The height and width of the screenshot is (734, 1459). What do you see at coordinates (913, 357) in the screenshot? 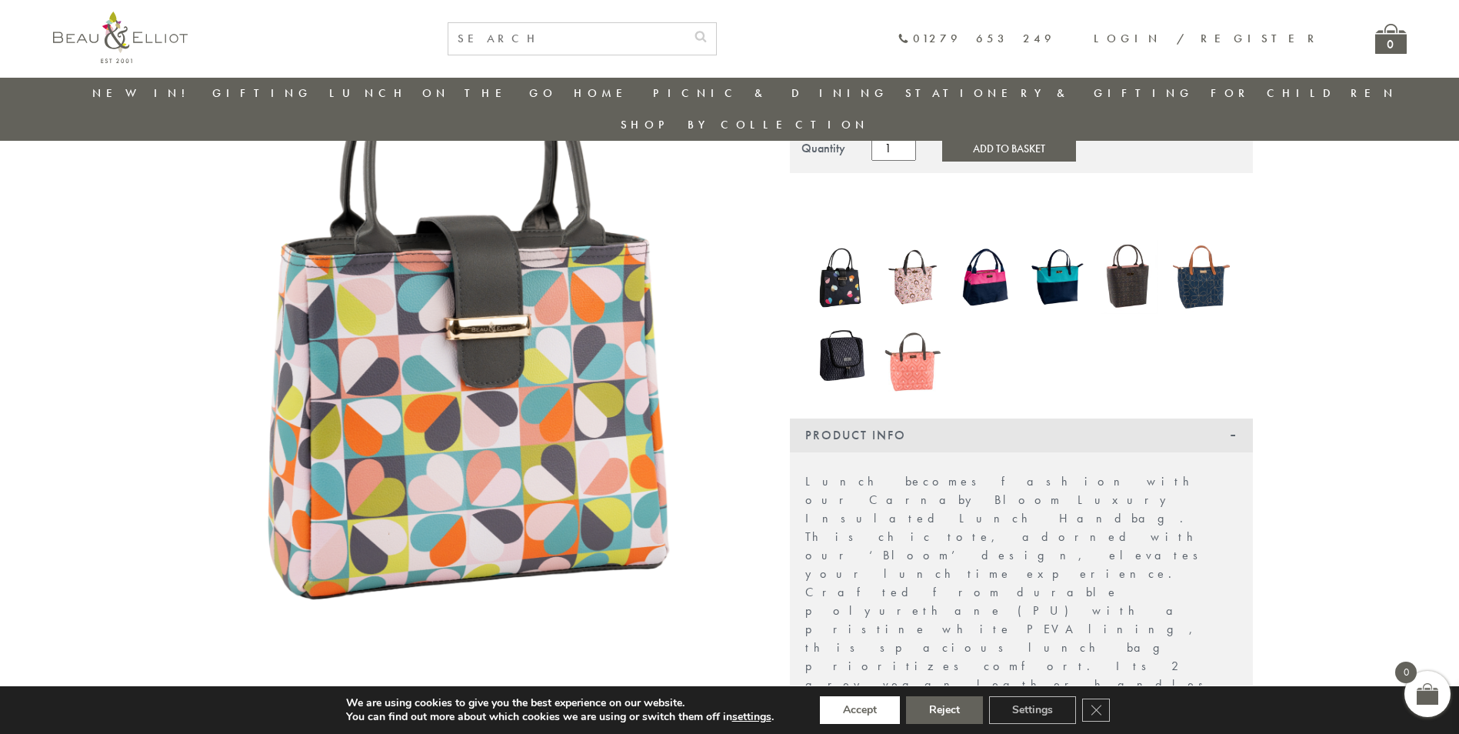
I see `a: Insulated 7L Luxury Lunch Bag` at bounding box center [913, 357].